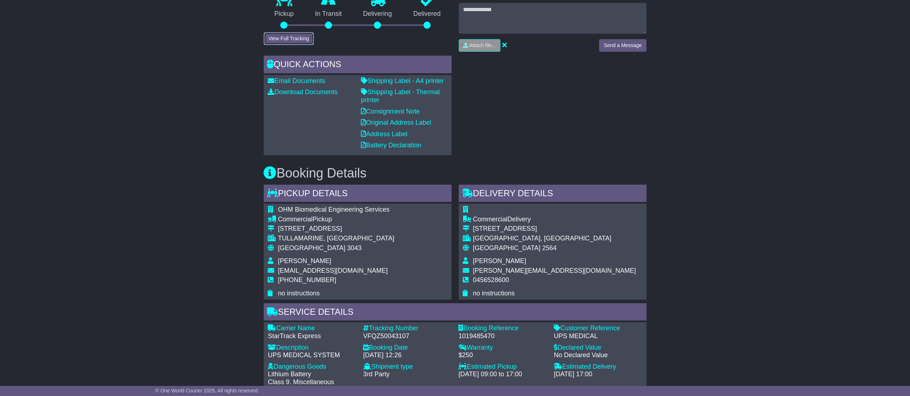 The image size is (910, 396). What do you see at coordinates (455, 173) in the screenshot?
I see `h3: Booking Details` at bounding box center [455, 173].